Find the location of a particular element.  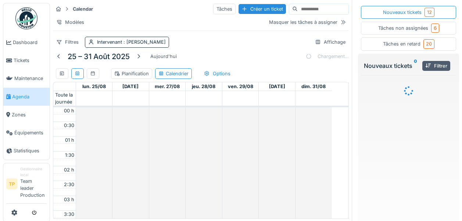

div: Filtres is located at coordinates (67, 42).